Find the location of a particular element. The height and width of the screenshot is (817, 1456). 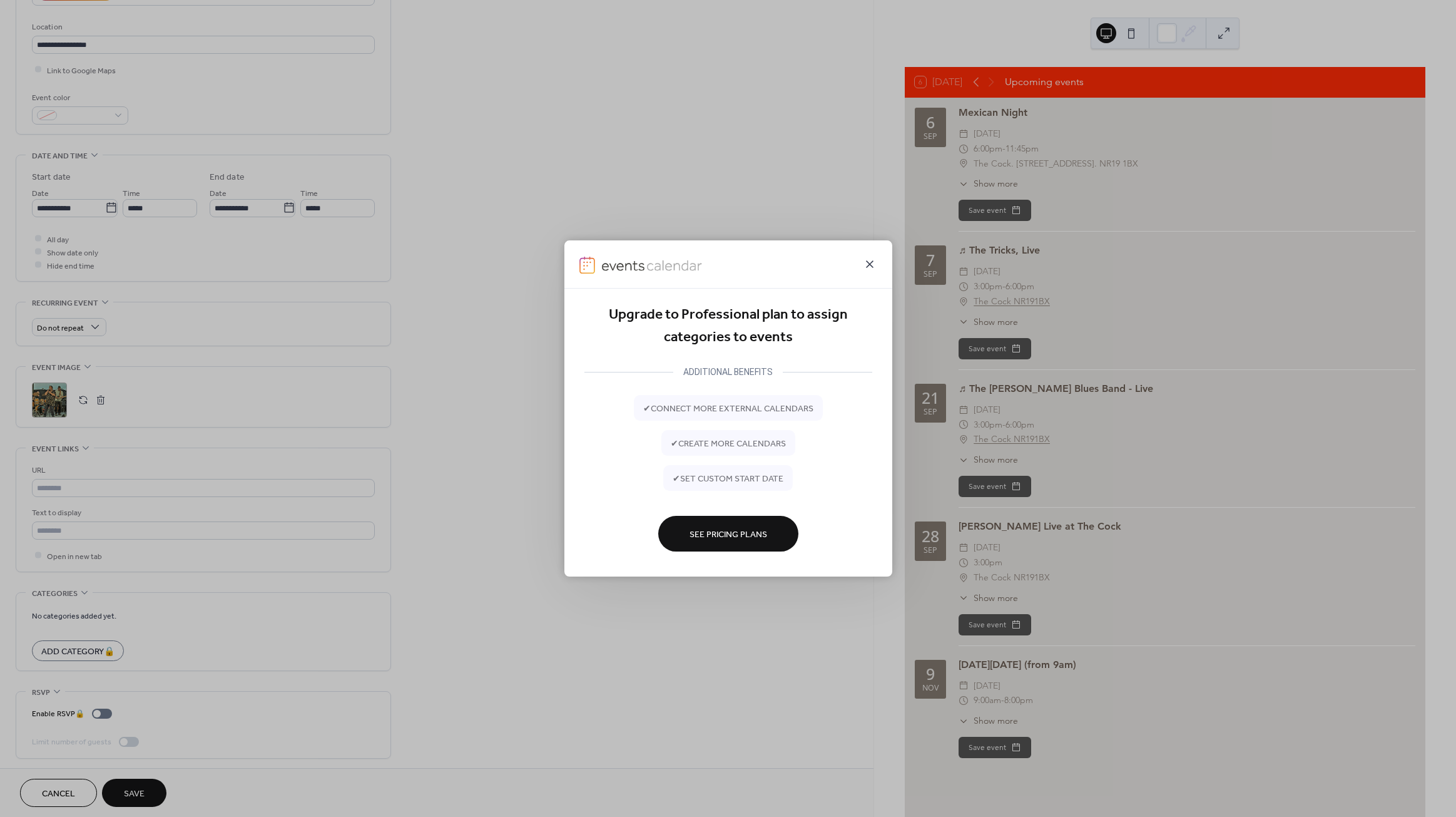

img: logo-icon is located at coordinates (587, 265).